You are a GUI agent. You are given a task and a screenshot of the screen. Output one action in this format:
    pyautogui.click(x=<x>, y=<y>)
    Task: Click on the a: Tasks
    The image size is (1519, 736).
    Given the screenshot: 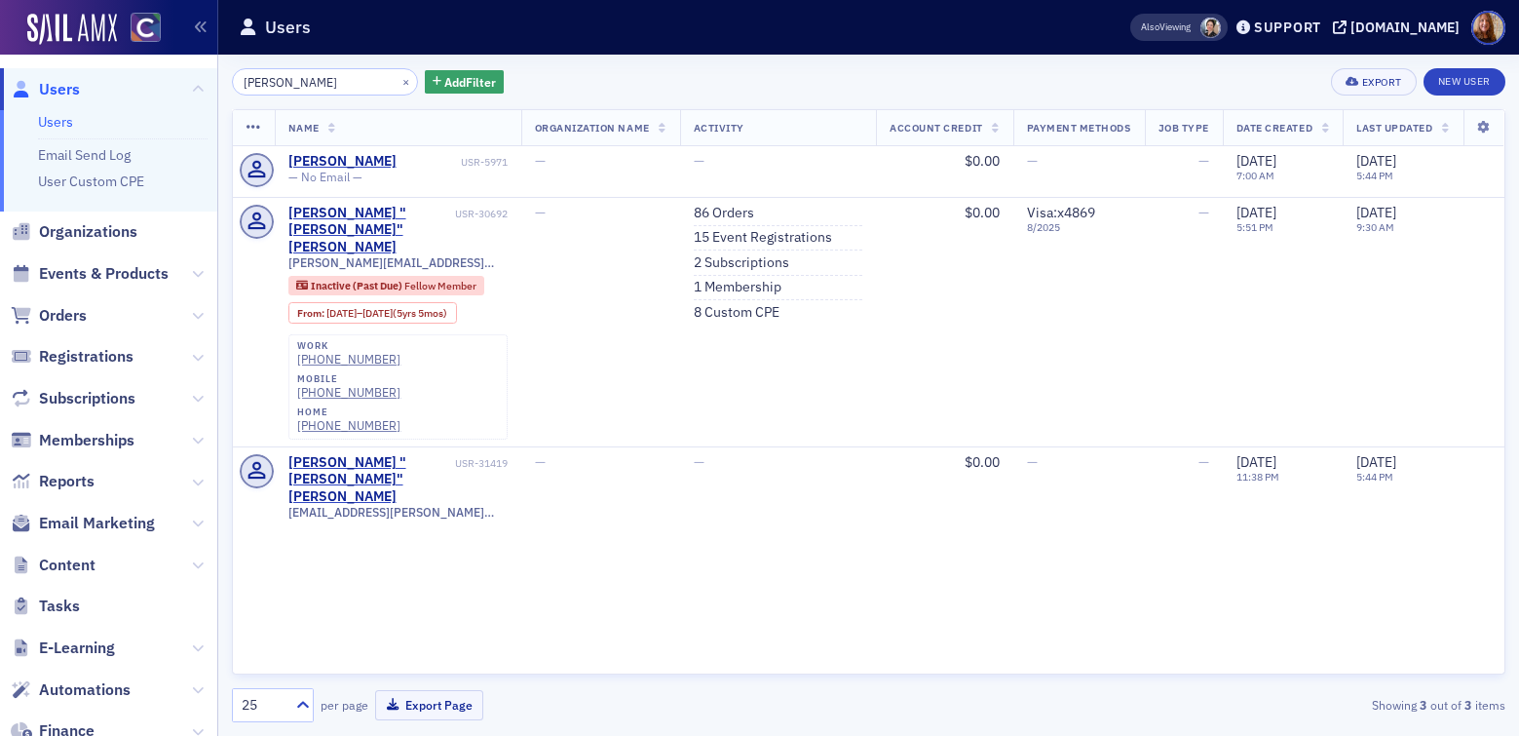 What is the action you would take?
    pyautogui.click(x=45, y=606)
    